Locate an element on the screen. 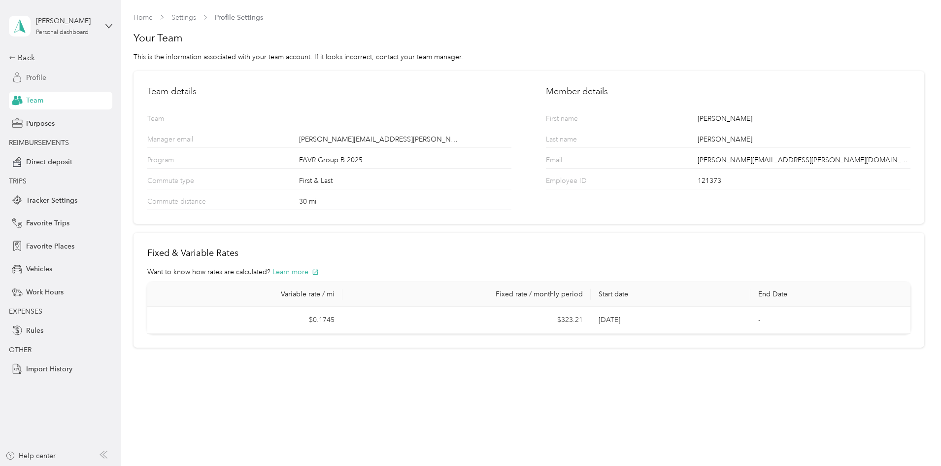  a: Home is located at coordinates (143, 17).